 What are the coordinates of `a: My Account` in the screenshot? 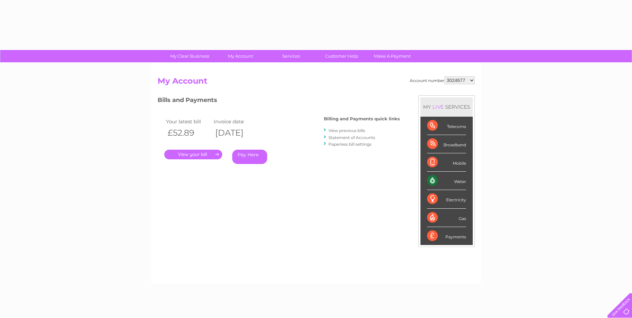 It's located at (240, 56).